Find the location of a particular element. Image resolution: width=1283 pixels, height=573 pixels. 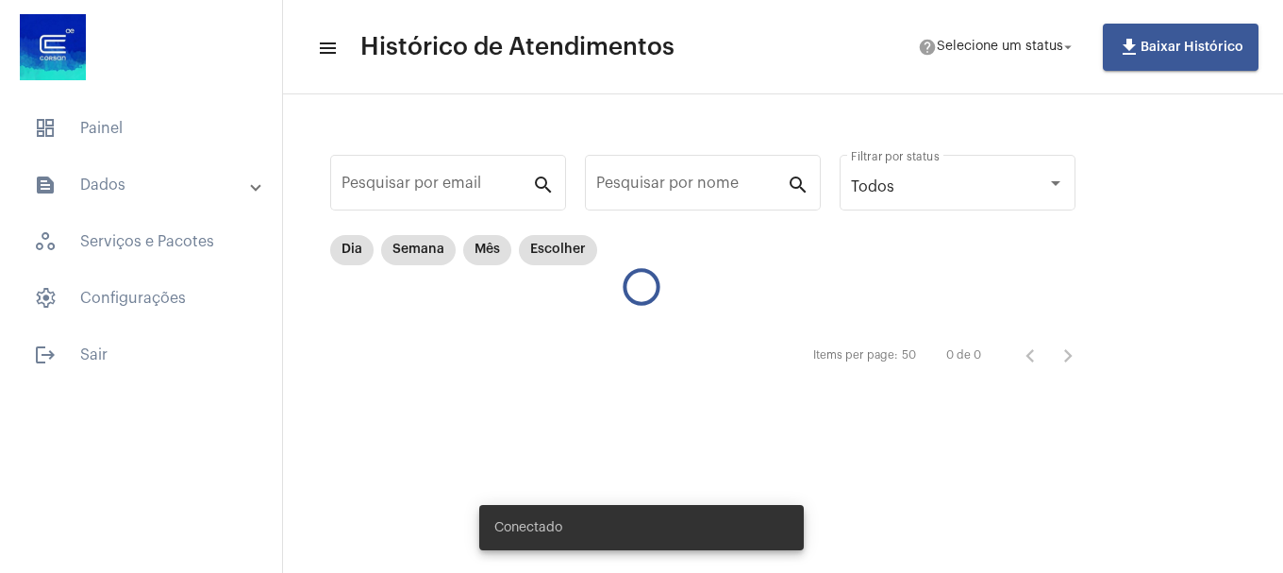

mat-chip: Dia is located at coordinates (352, 250).